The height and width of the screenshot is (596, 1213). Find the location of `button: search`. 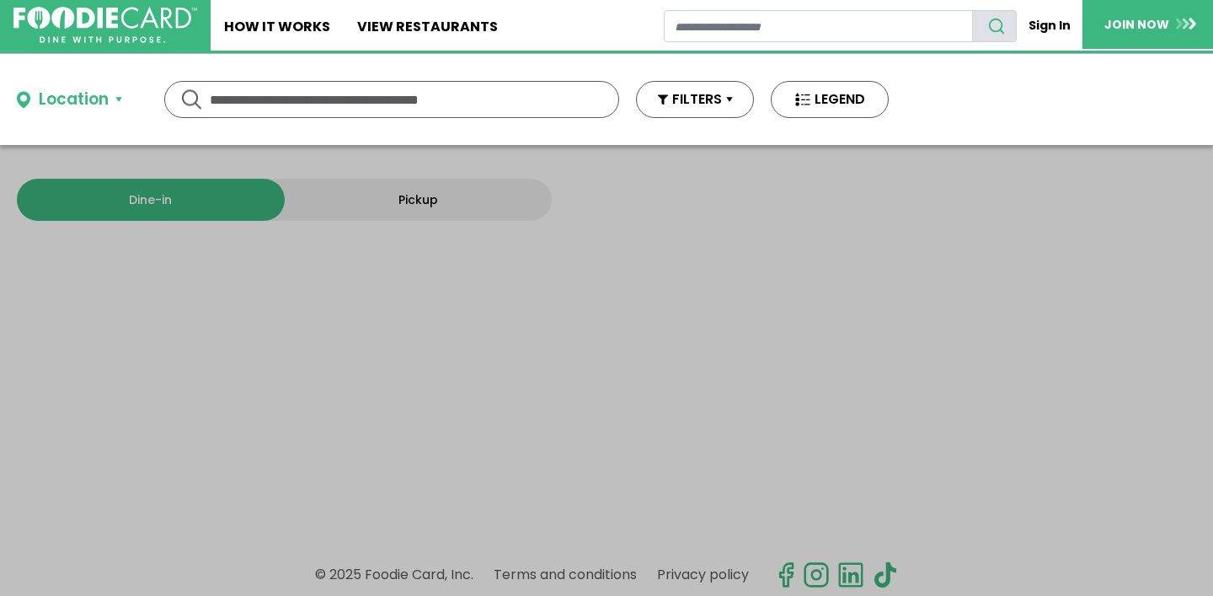

button: search is located at coordinates (994, 26).